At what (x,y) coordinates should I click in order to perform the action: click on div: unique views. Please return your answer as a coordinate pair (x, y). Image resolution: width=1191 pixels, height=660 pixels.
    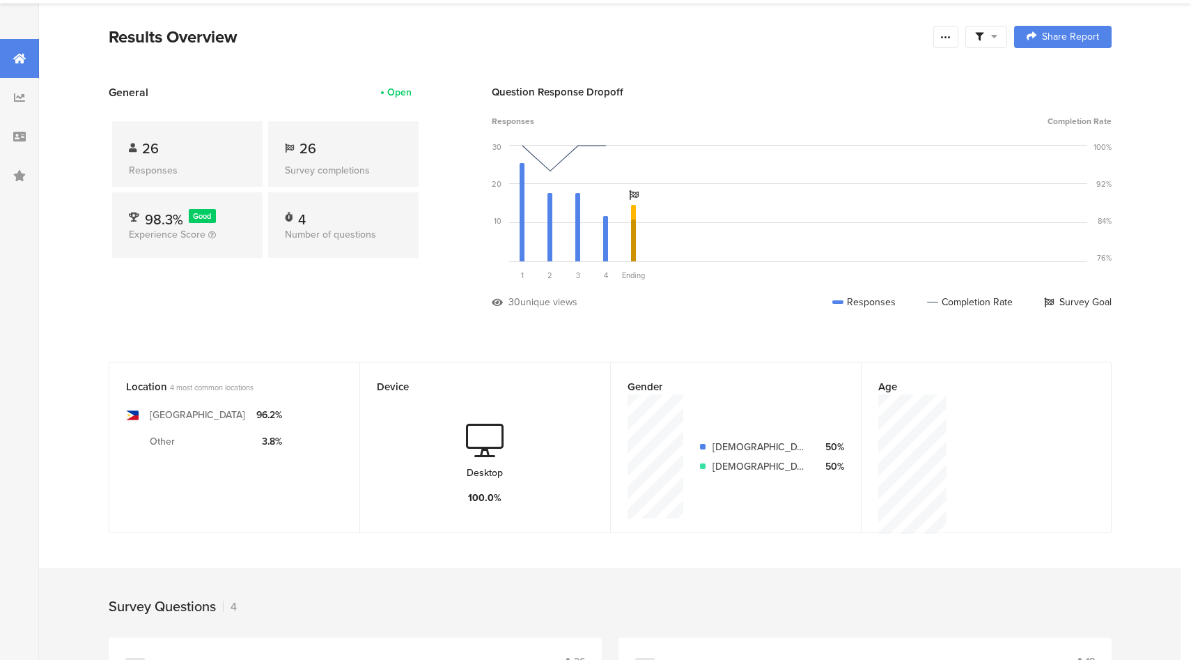
    Looking at the image, I should click on (549, 302).